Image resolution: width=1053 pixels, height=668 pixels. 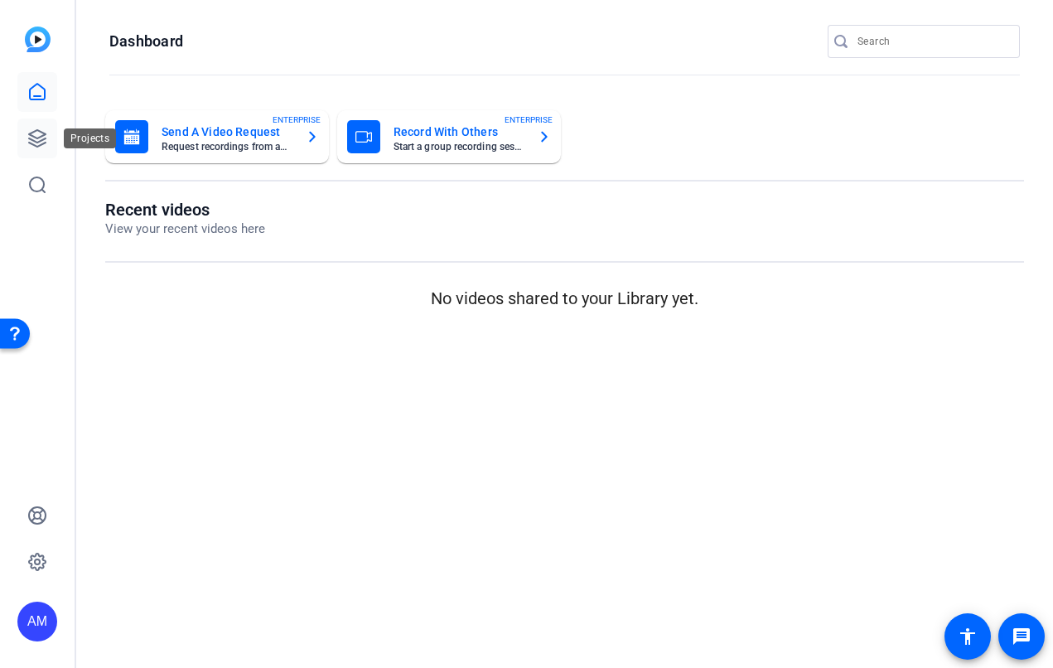 What do you see at coordinates (185, 229) in the screenshot?
I see `p: View your recent videos here` at bounding box center [185, 229].